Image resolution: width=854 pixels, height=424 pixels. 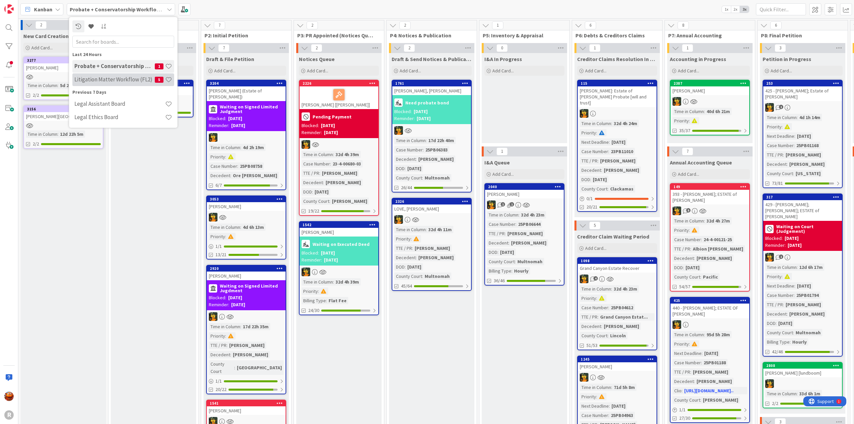 What do you see at coordinates (617, 59) in the screenshot?
I see `span: Creditor Claims Resolution In Progress` at bounding box center [617, 59].